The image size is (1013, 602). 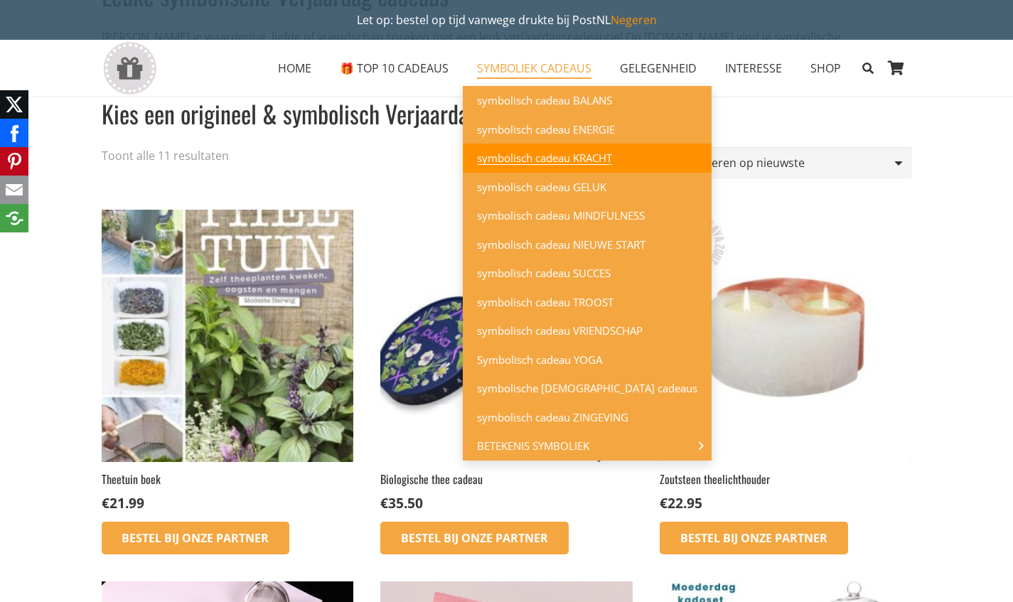 What do you see at coordinates (228, 479) in the screenshot?
I see `h2: Theetuin boek` at bounding box center [228, 479].